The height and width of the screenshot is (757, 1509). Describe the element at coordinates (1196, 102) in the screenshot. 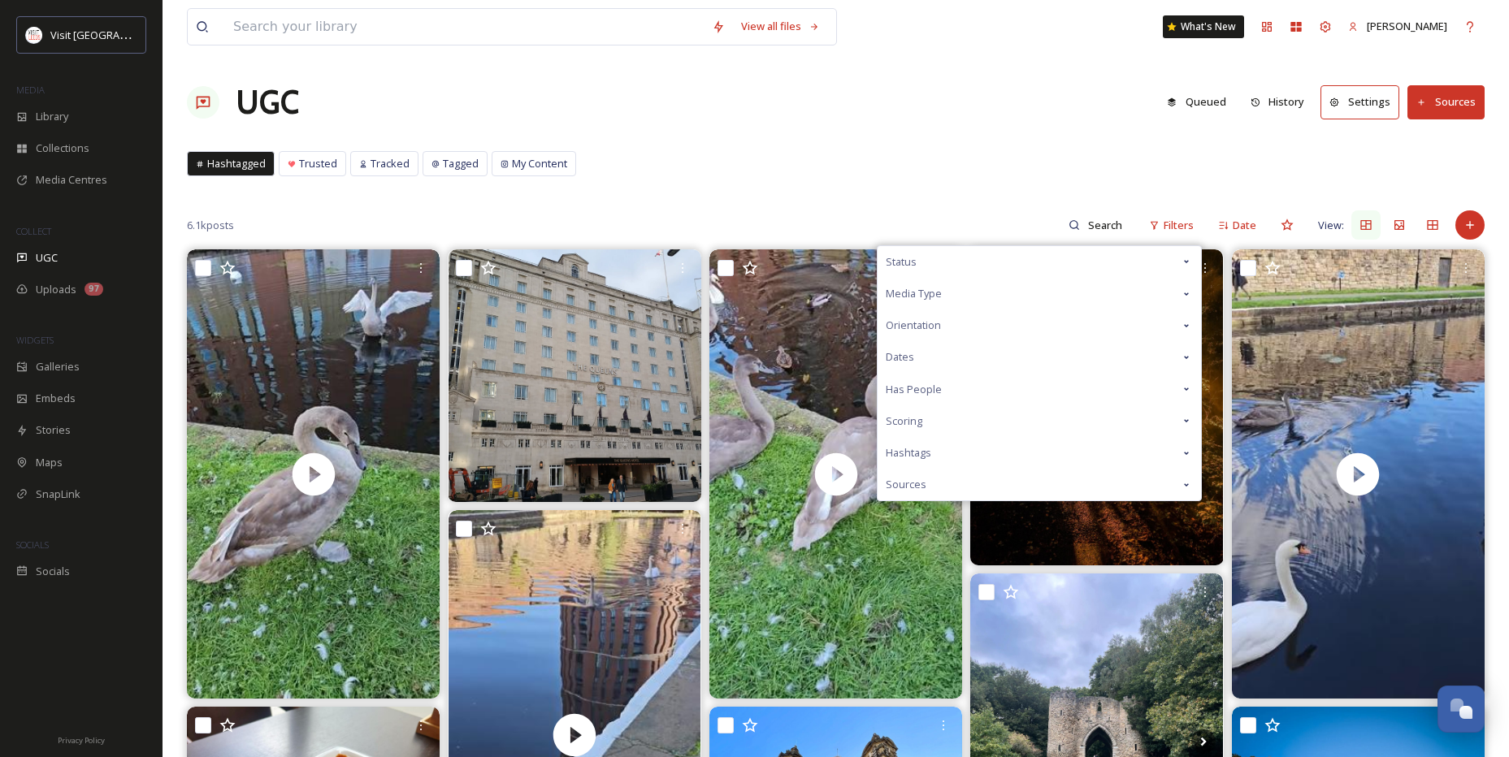

I see `button: Queued` at that location.